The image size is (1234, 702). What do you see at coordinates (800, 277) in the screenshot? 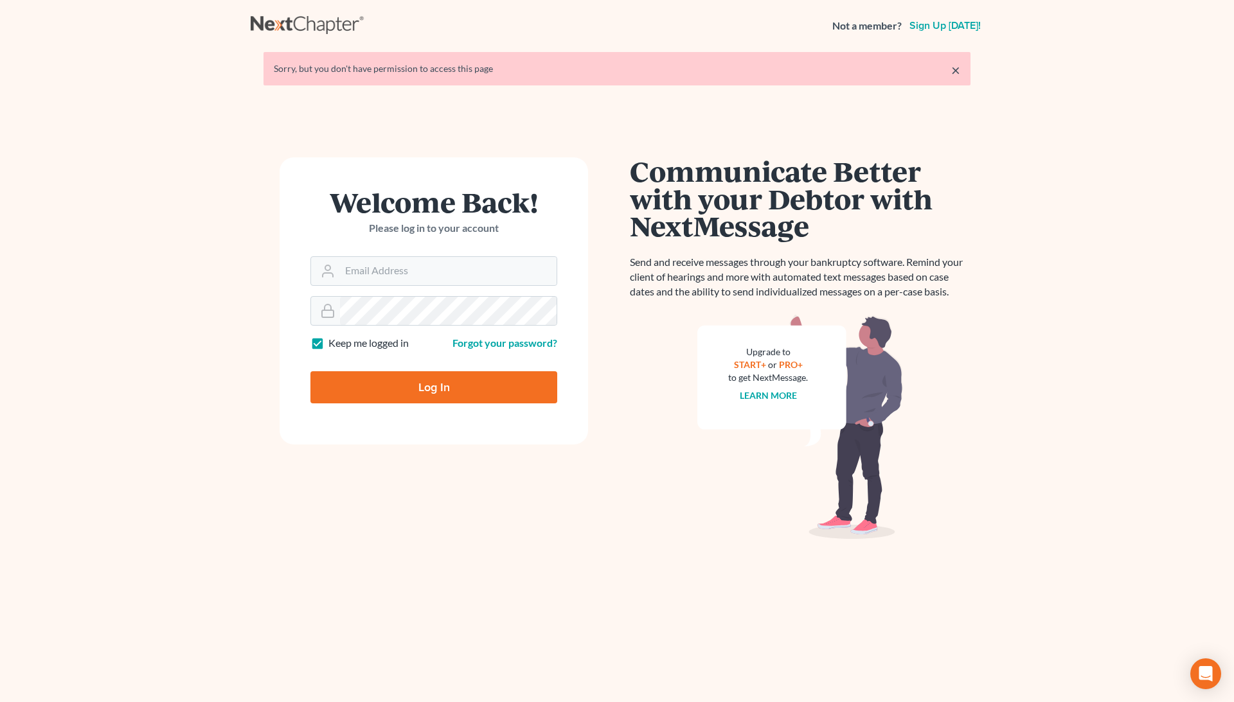
I see `p: Send and receive messages through your bankruptcy software. Remind your client of hearings and mo...` at bounding box center [800, 277].